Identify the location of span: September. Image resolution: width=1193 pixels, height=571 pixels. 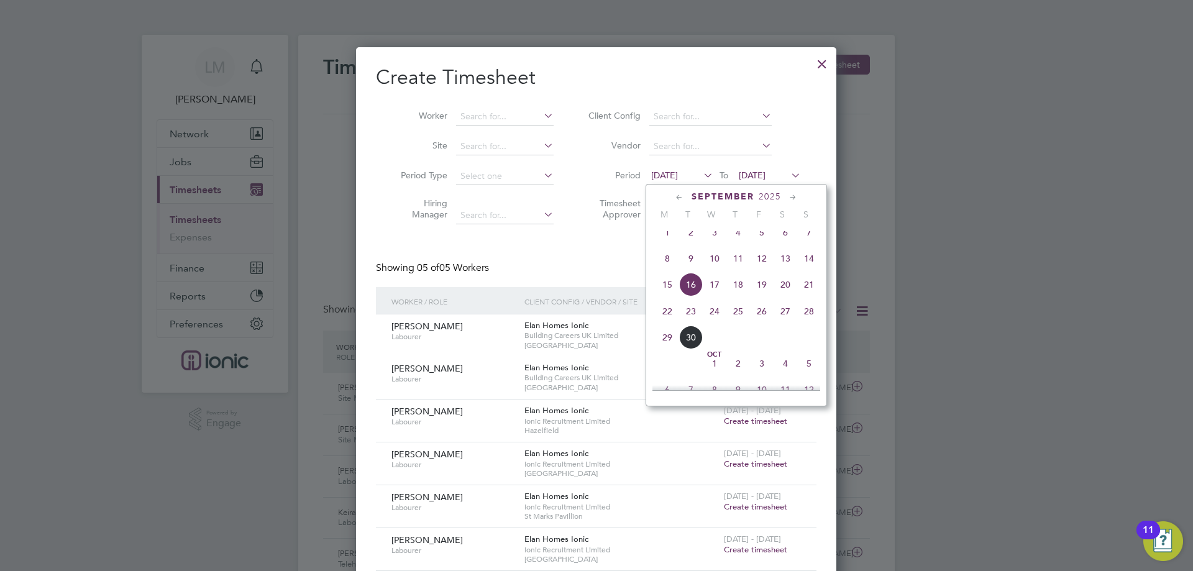
(723, 196).